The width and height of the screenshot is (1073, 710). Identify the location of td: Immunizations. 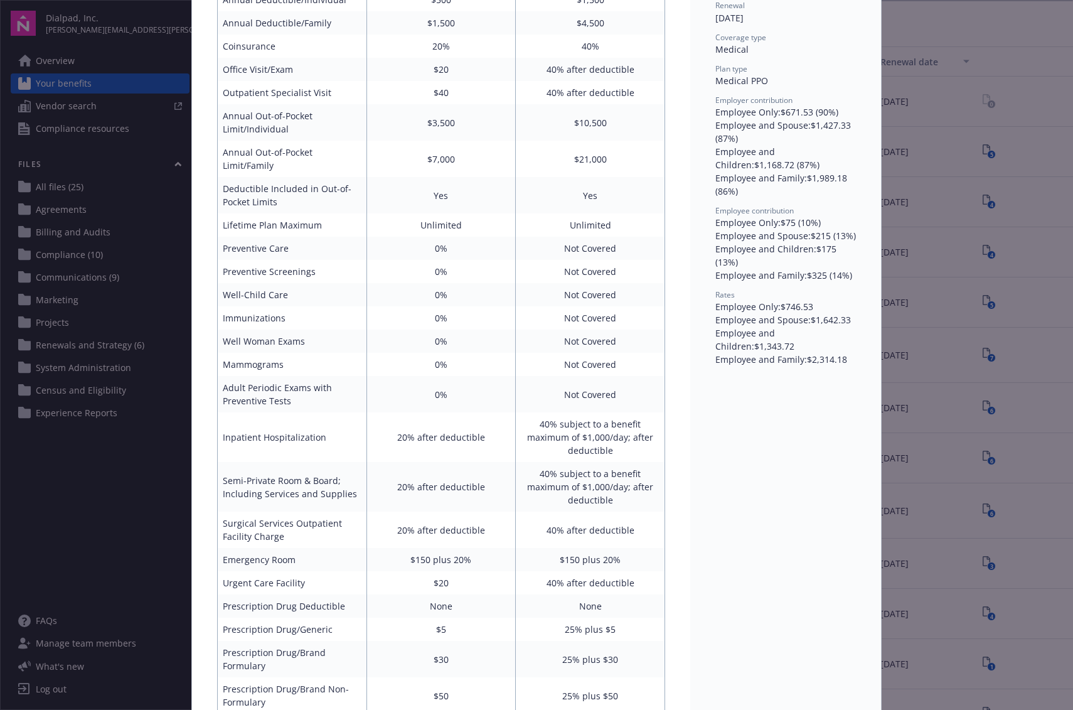
(292, 317).